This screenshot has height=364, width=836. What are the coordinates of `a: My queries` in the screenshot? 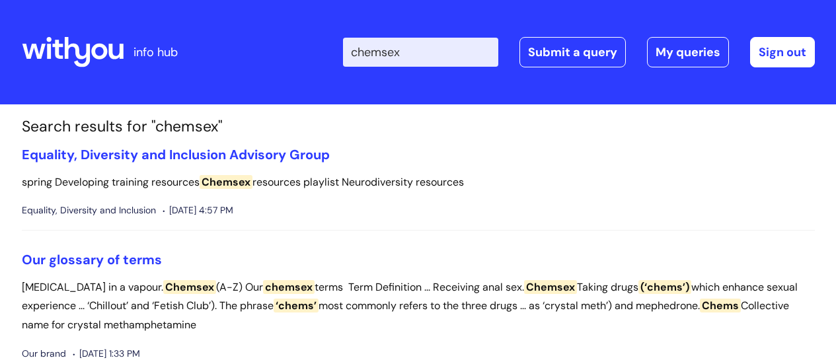 It's located at (688, 52).